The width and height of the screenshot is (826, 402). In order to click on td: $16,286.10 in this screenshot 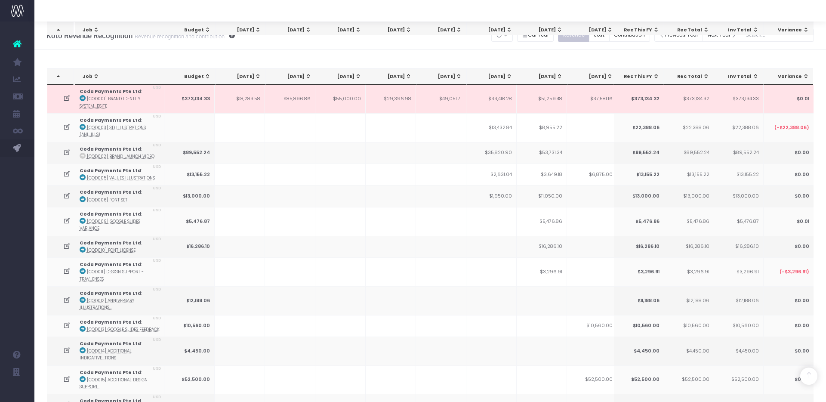, I will do `click(189, 247)`.